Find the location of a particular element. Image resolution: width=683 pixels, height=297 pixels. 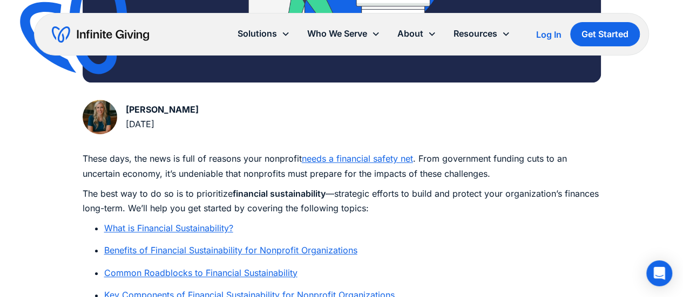

p: These days, the news is full of reasons your nonprofit . From government funding cuts to an uncer... is located at coordinates (342, 166).